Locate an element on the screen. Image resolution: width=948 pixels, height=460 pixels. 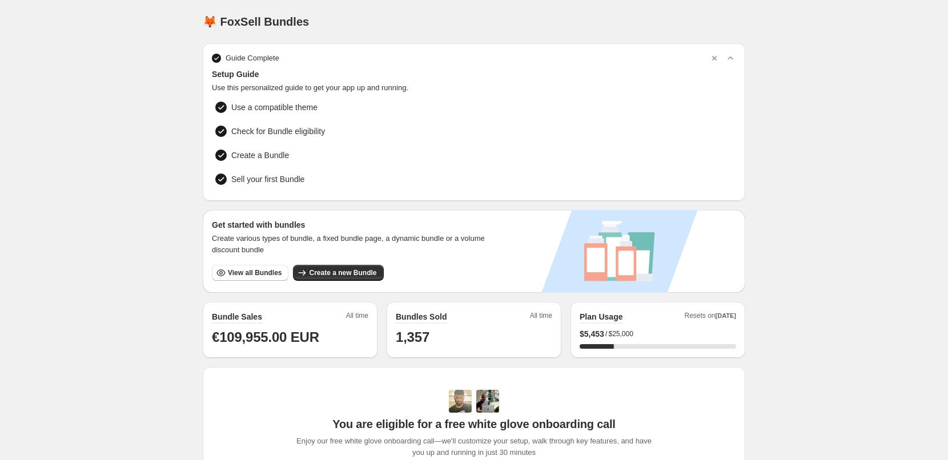
span: $25,000 is located at coordinates (620, 334).